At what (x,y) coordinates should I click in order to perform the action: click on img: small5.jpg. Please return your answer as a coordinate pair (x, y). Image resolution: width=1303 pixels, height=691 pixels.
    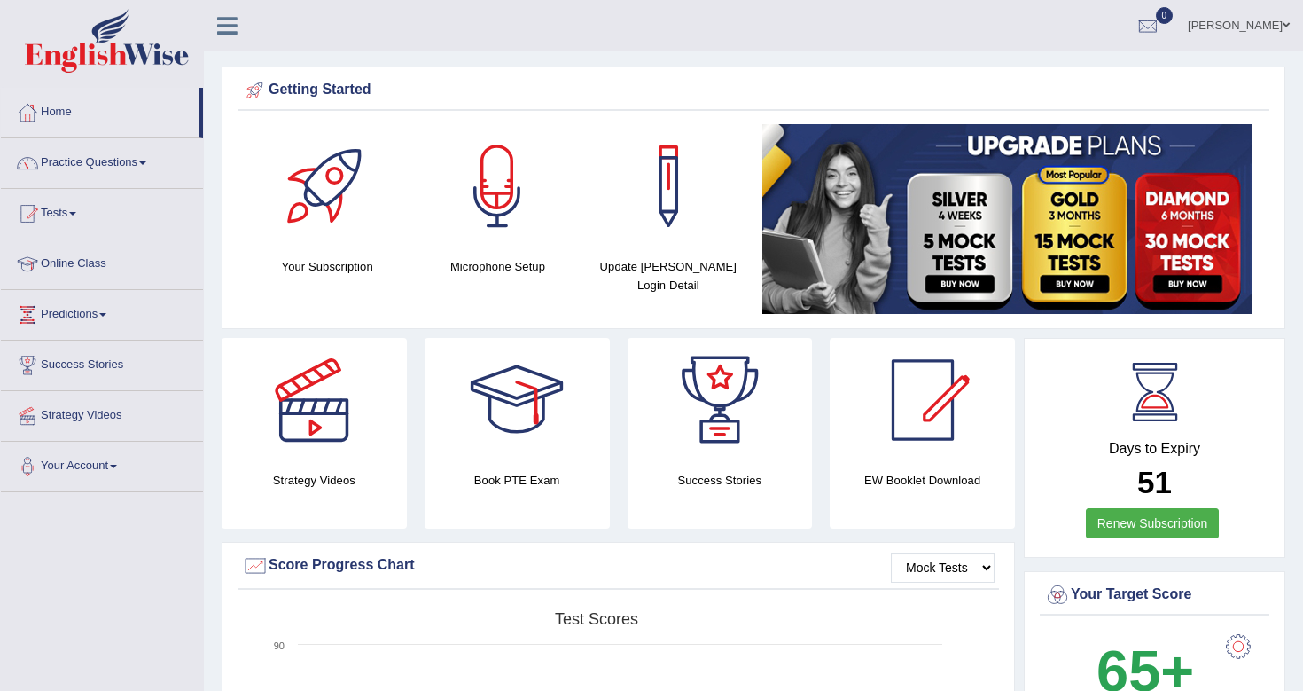
    Looking at the image, I should click on (1007, 219).